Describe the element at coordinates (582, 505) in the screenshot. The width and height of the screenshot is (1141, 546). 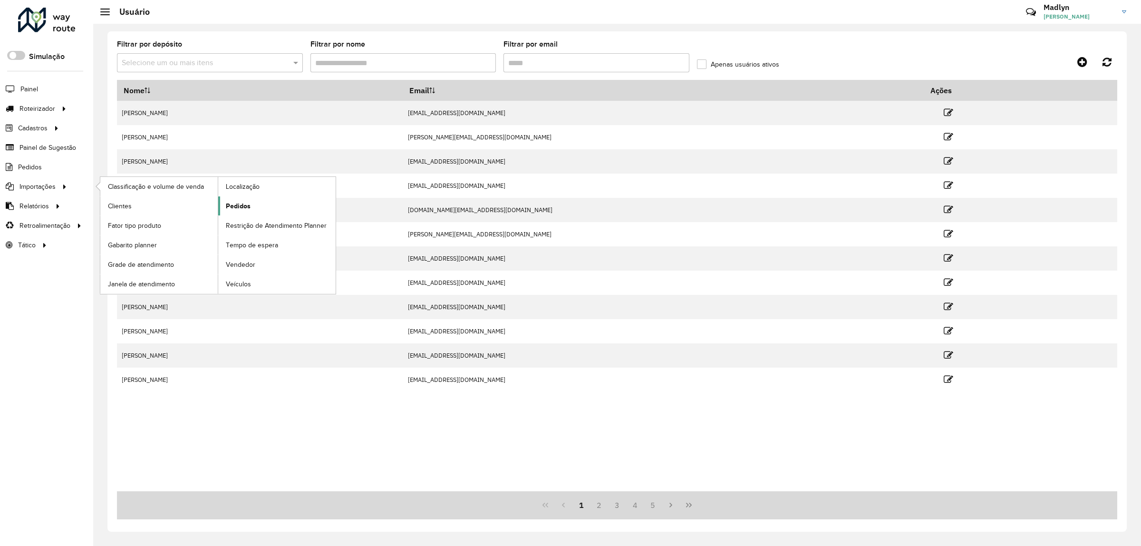
I see `button: 1` at that location.